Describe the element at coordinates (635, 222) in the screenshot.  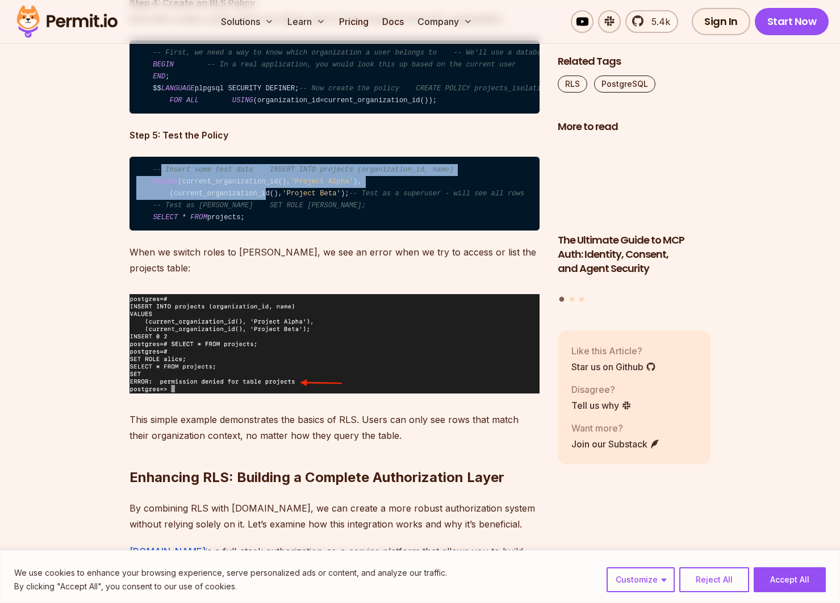
I see `div: Posts` at that location.